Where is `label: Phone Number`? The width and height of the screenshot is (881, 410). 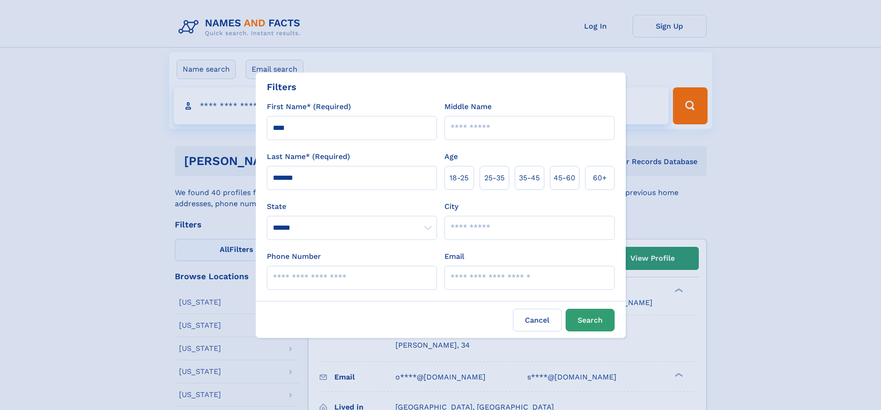 label: Phone Number is located at coordinates (294, 257).